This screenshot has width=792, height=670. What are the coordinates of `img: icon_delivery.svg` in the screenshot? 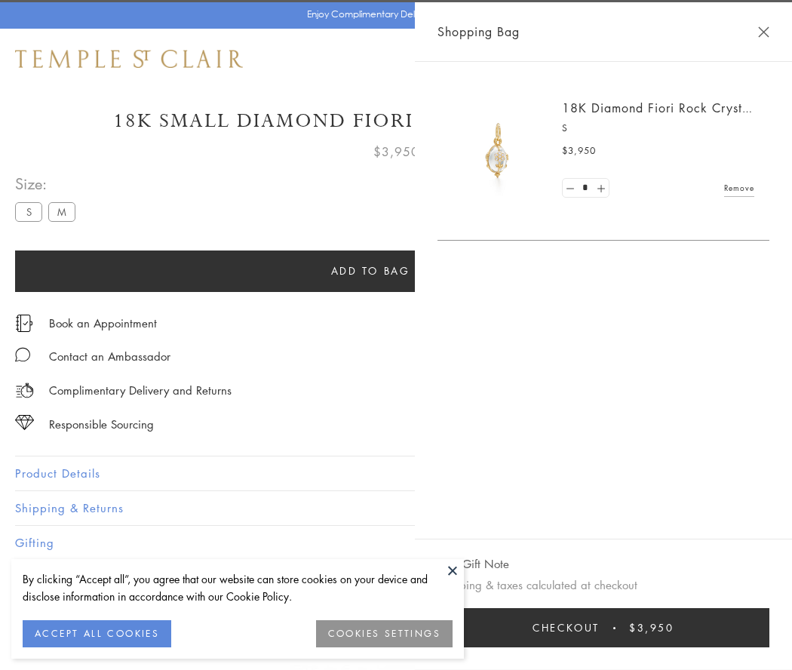 It's located at (24, 390).